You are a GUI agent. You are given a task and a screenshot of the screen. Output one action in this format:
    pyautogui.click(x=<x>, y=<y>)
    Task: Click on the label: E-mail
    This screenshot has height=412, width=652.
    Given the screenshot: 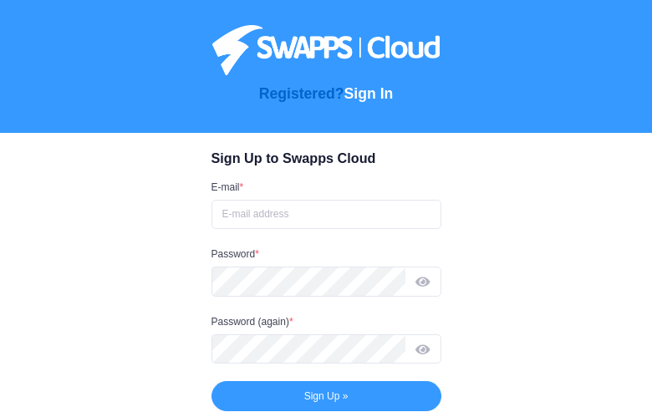 What is the action you would take?
    pyautogui.click(x=227, y=187)
    